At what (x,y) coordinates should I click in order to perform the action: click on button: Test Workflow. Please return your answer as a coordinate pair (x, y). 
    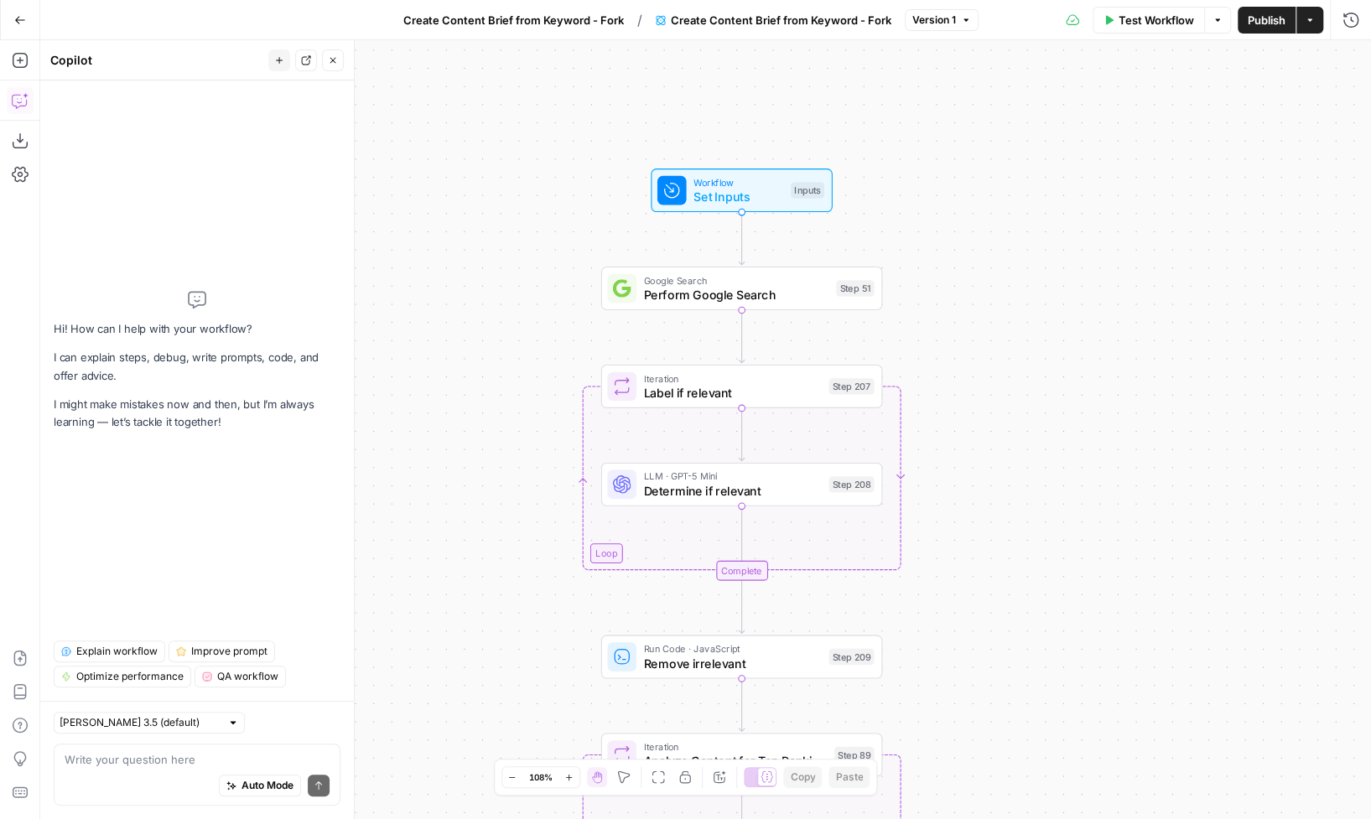
    Looking at the image, I should click on (1148, 20).